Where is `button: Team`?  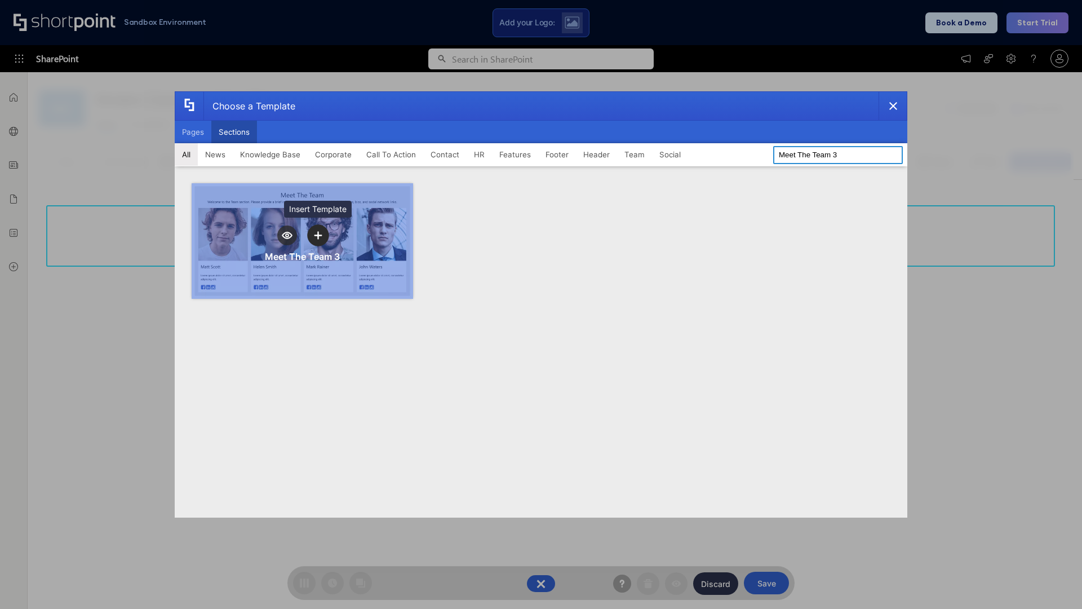 button: Team is located at coordinates (635, 154).